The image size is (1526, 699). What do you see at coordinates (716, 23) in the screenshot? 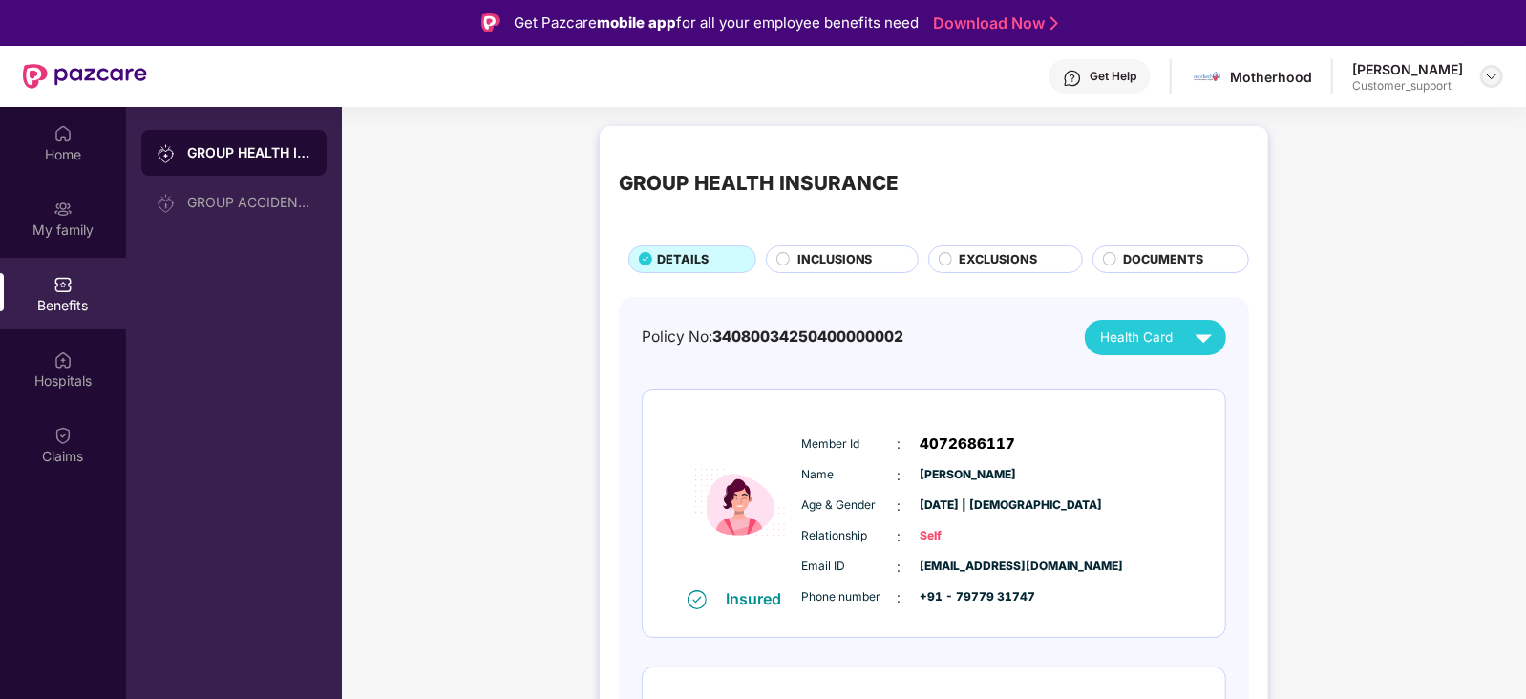
I see `div: Get Pazcare for all your employee benefits need` at bounding box center [716, 23].